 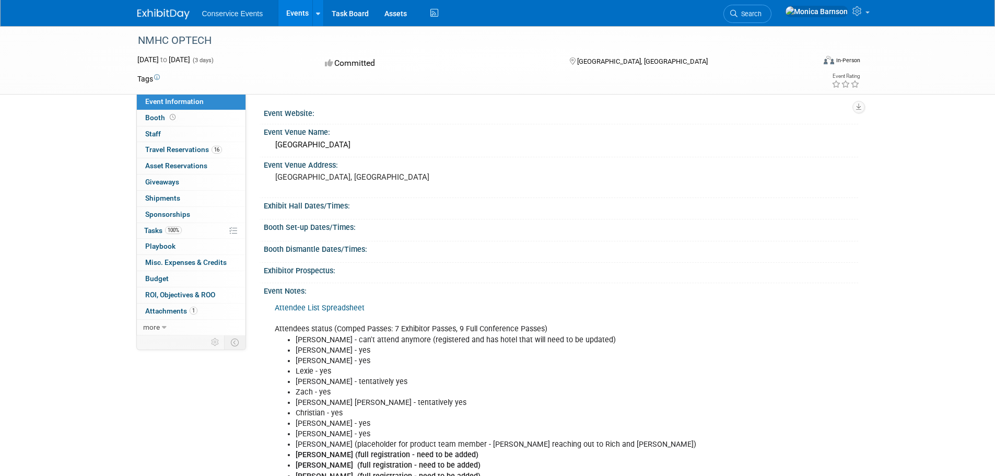 I want to click on div: In-Person, so click(x=848, y=60).